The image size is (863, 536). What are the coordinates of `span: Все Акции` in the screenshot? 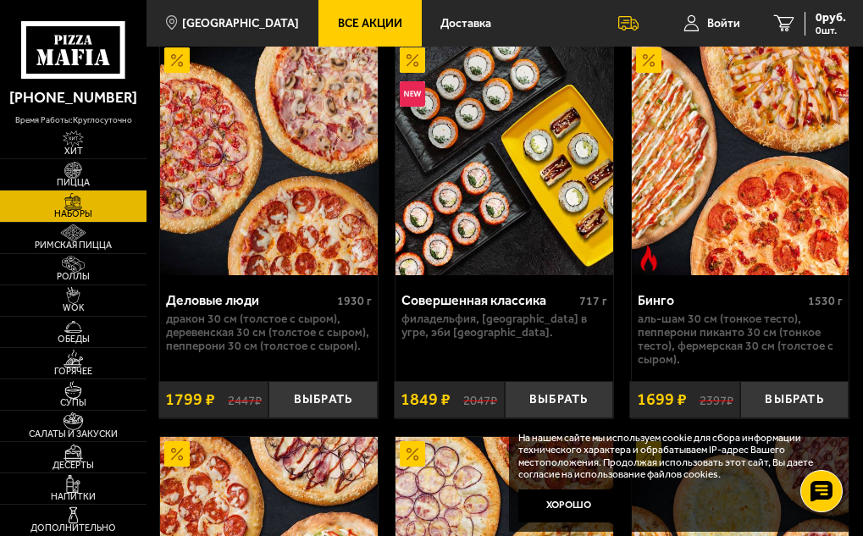 It's located at (370, 24).